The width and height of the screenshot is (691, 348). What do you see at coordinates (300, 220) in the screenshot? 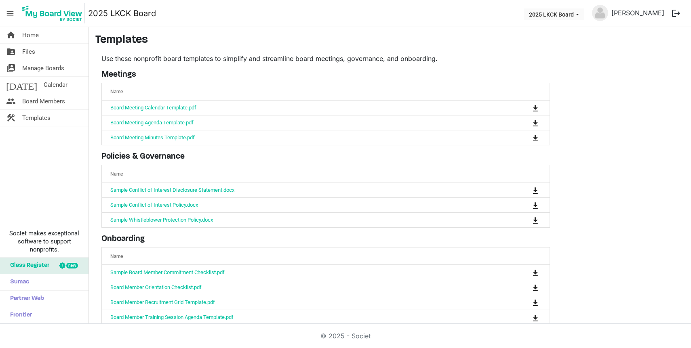
I see `td: Sample Whistleblower Protection Policy.docx is template cell column header Name` at bounding box center [300, 220].